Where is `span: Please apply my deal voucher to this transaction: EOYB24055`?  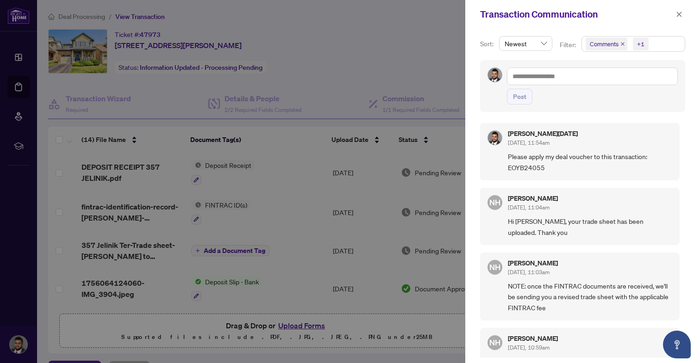 span: Please apply my deal voucher to this transaction: EOYB24055 is located at coordinates (590, 162).